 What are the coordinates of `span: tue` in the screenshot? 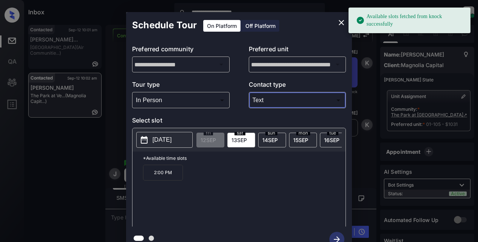 It's located at (333, 133).